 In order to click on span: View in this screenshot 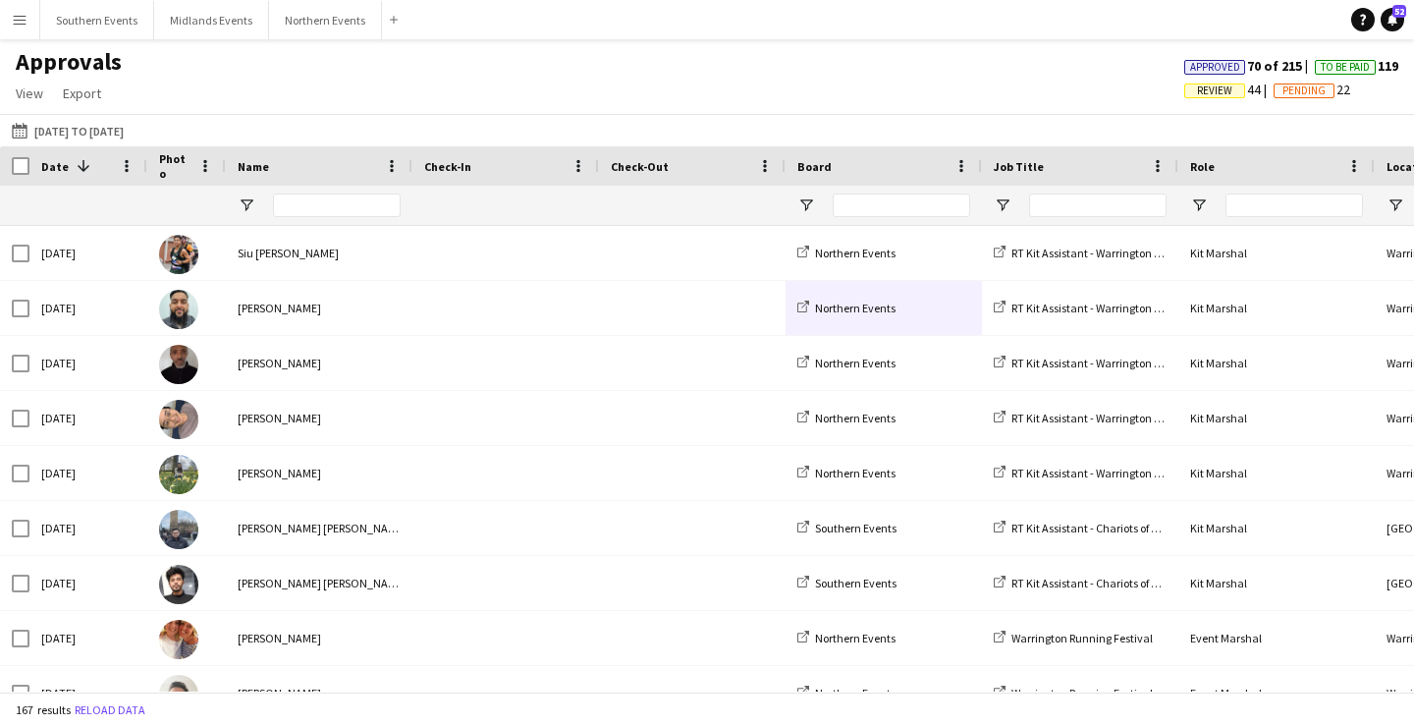, I will do `click(29, 93)`.